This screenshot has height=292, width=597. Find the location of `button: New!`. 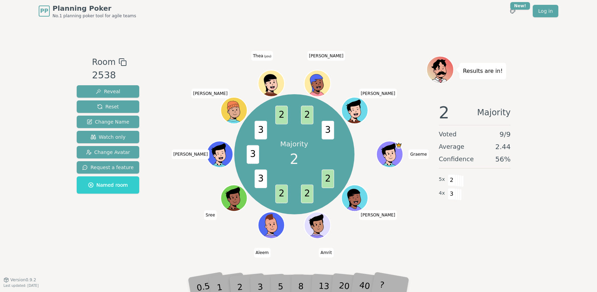

button: New! is located at coordinates (513, 11).